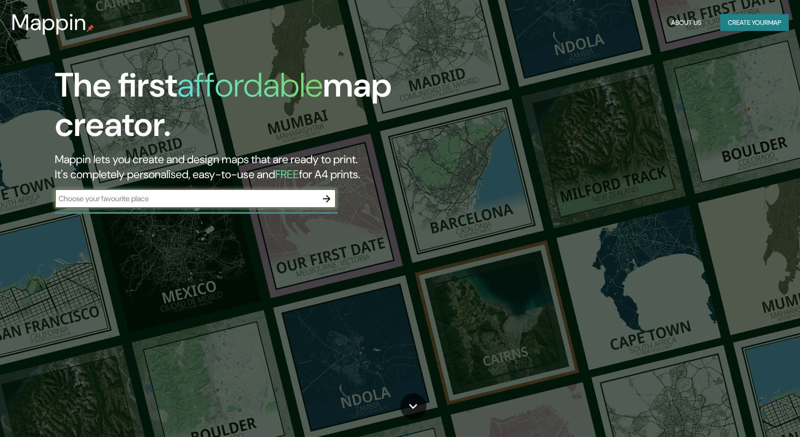  Describe the element at coordinates (186, 198) in the screenshot. I see `input: Choose your favourite place` at that location.